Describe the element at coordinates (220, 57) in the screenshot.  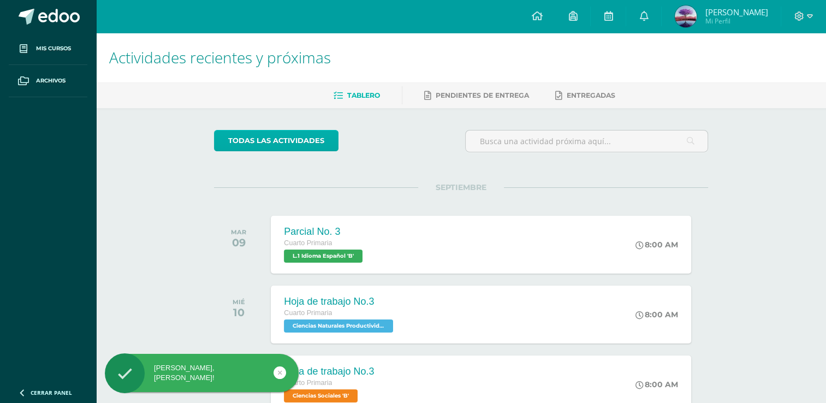
I see `span: Actividades recientes y próximas` at that location.